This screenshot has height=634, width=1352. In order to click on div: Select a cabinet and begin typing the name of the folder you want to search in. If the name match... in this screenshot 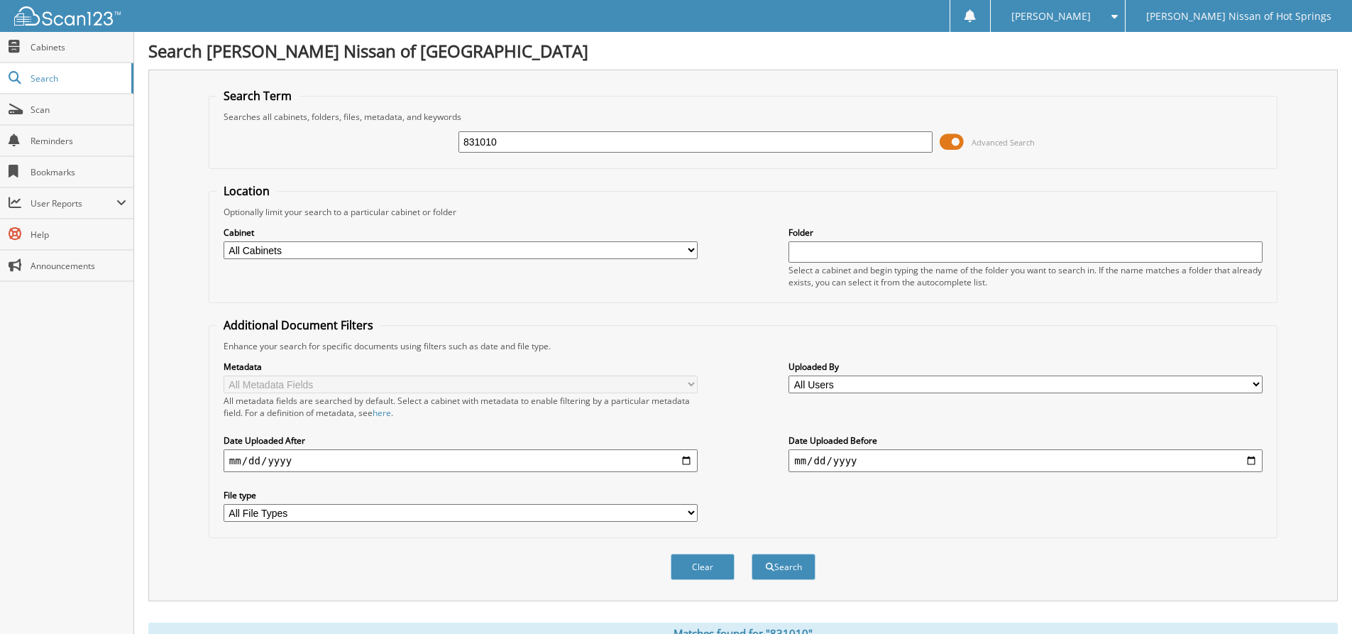, I will do `click(1025, 276)`.